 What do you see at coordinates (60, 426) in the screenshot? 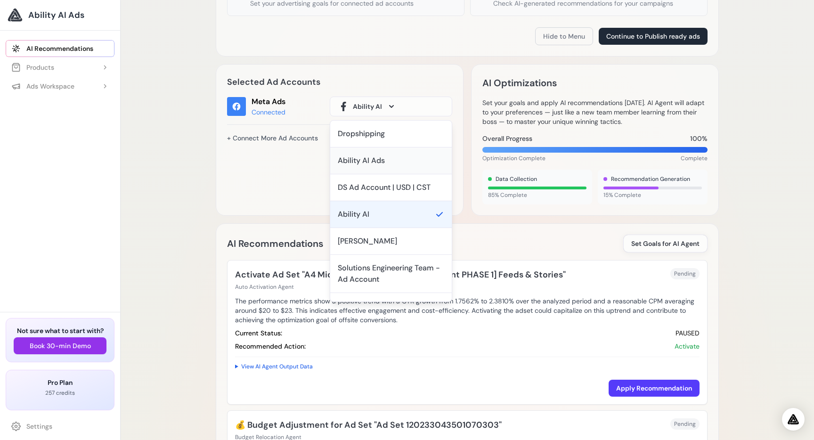
I see `a: Settings` at bounding box center [60, 426].